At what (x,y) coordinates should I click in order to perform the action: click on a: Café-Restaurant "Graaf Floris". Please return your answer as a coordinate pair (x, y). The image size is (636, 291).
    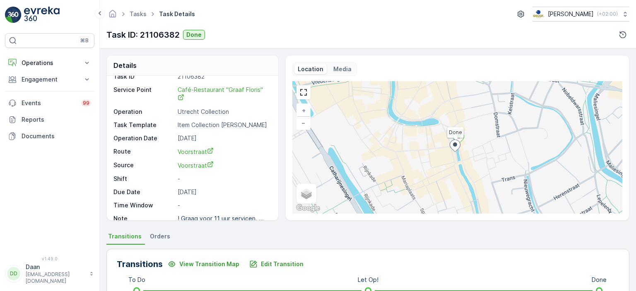
    Looking at the image, I should click on (223, 94).